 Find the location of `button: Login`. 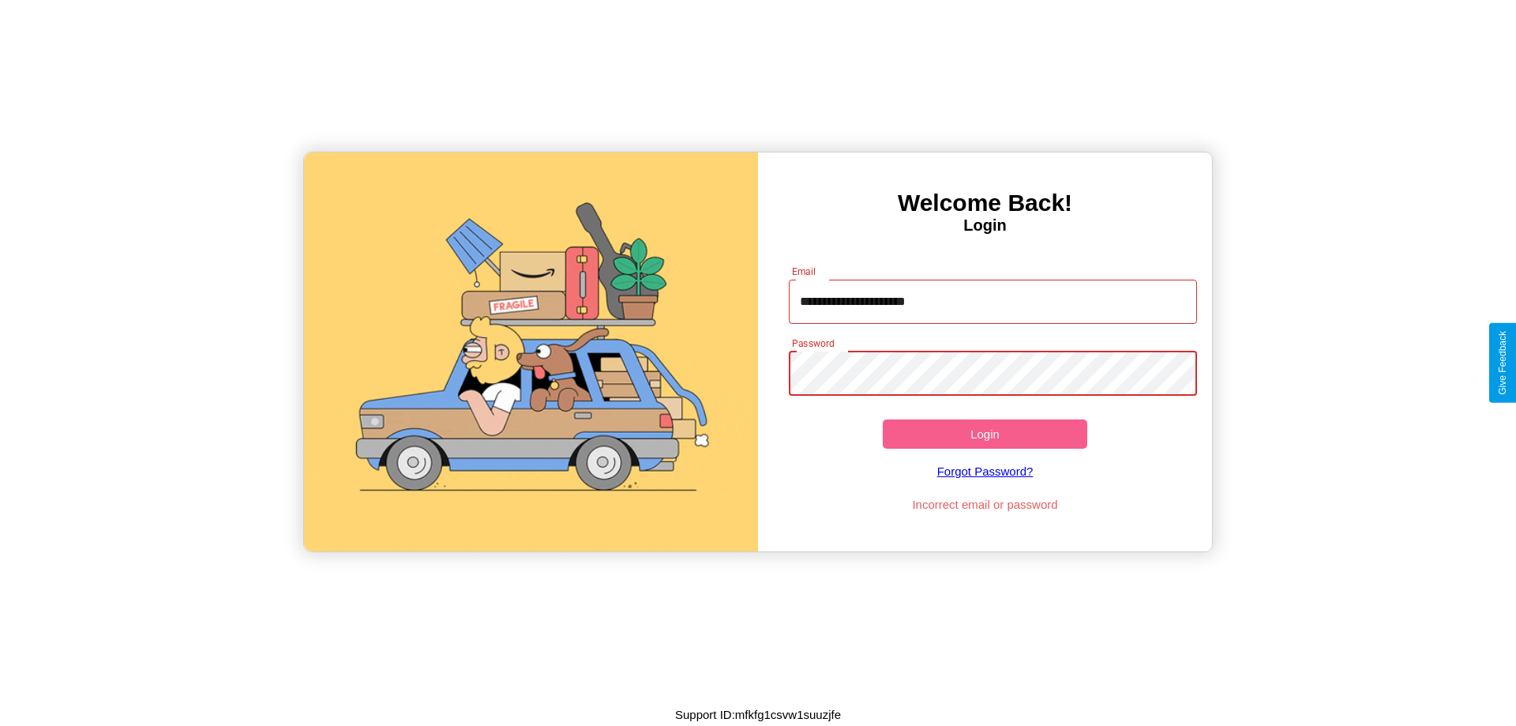

button: Login is located at coordinates (985, 433).